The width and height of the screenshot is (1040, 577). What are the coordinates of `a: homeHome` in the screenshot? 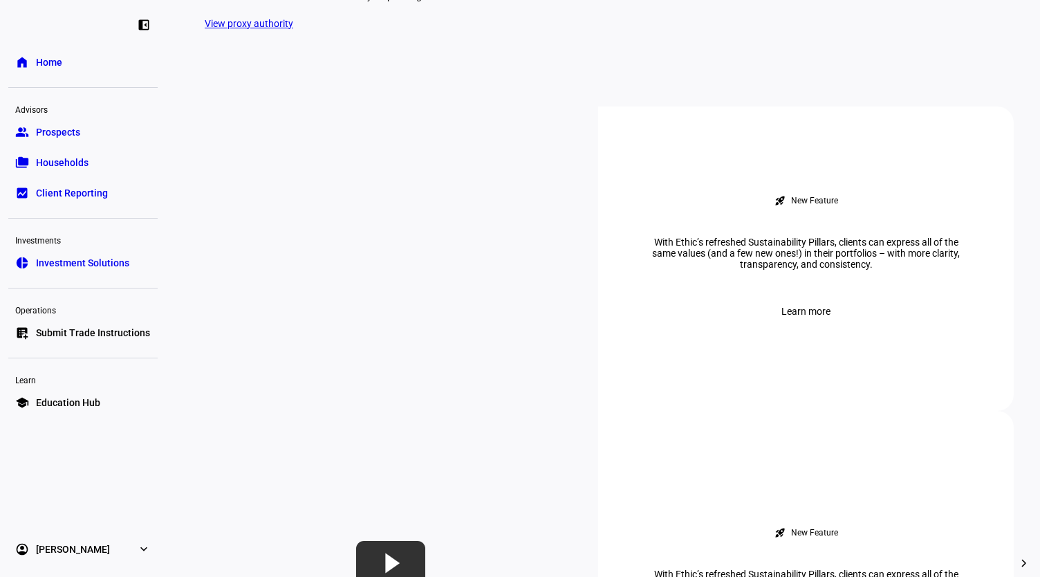 It's located at (83, 62).